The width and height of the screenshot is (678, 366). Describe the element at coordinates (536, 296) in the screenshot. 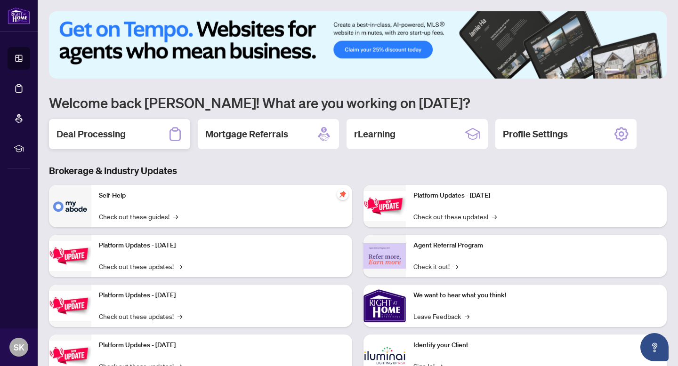

I see `p: We want to hear what you think!` at that location.